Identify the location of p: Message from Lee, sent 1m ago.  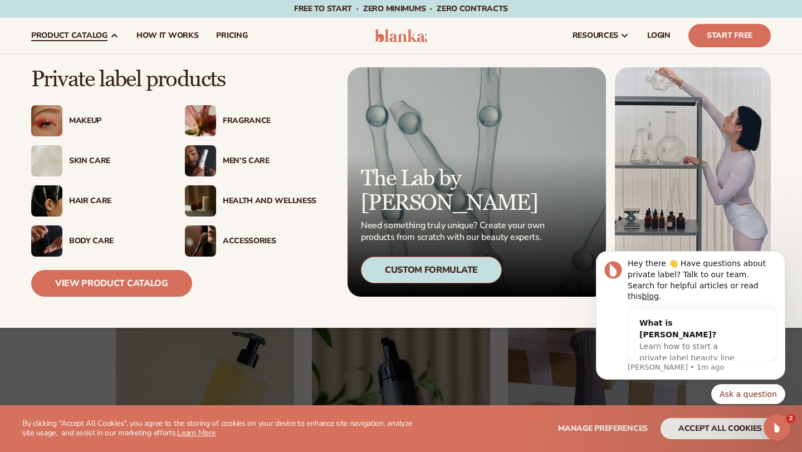
(123, 142).